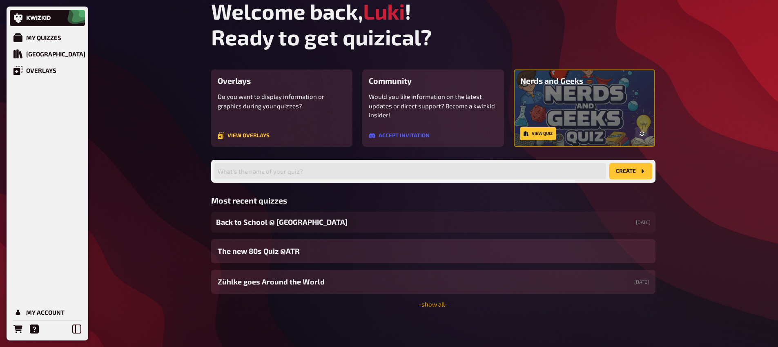 The width and height of the screenshot is (778, 347). What do you see at coordinates (47, 70) in the screenshot?
I see `a: Overlays` at bounding box center [47, 70].